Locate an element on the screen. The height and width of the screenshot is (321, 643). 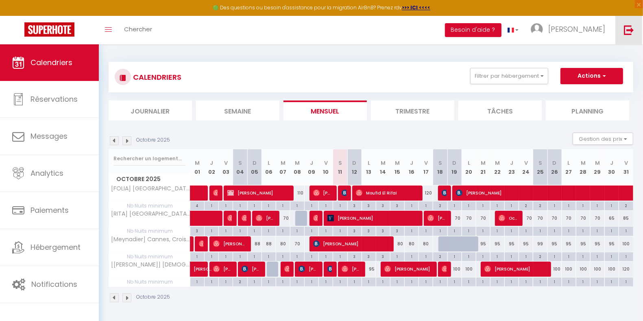
th: 27 is located at coordinates (569, 167).